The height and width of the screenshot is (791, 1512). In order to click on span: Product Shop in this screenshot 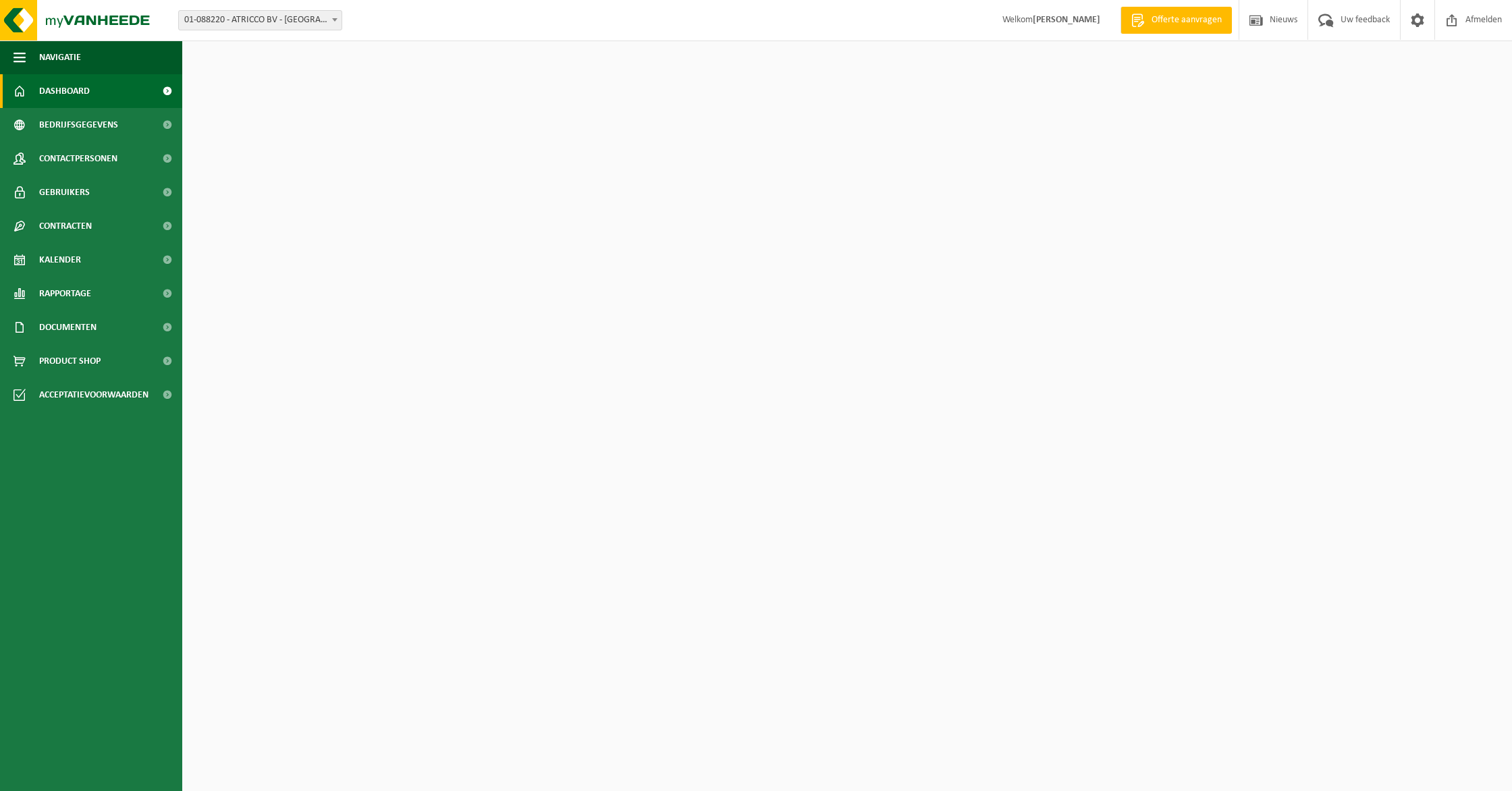, I will do `click(70, 361)`.